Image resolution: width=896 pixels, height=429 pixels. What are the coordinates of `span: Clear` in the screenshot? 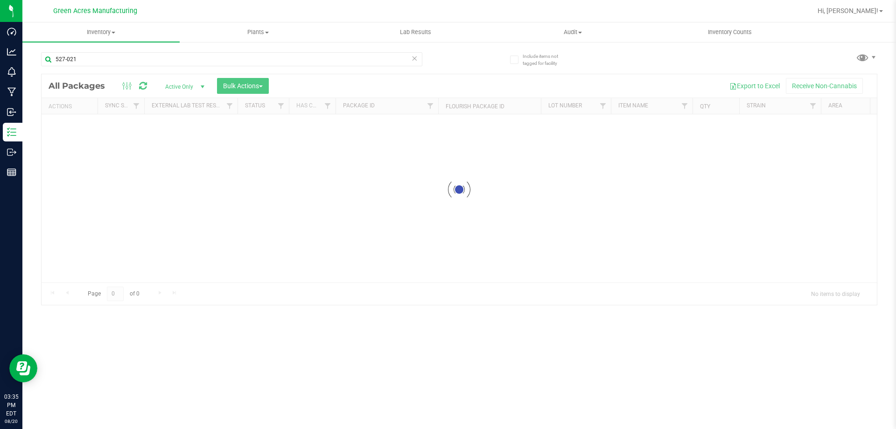 It's located at (414, 58).